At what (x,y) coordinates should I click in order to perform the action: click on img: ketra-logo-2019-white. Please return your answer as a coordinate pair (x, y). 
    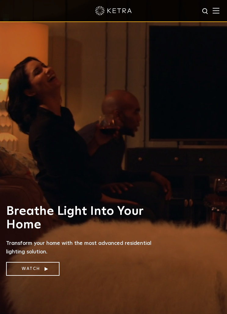
    Looking at the image, I should click on (114, 11).